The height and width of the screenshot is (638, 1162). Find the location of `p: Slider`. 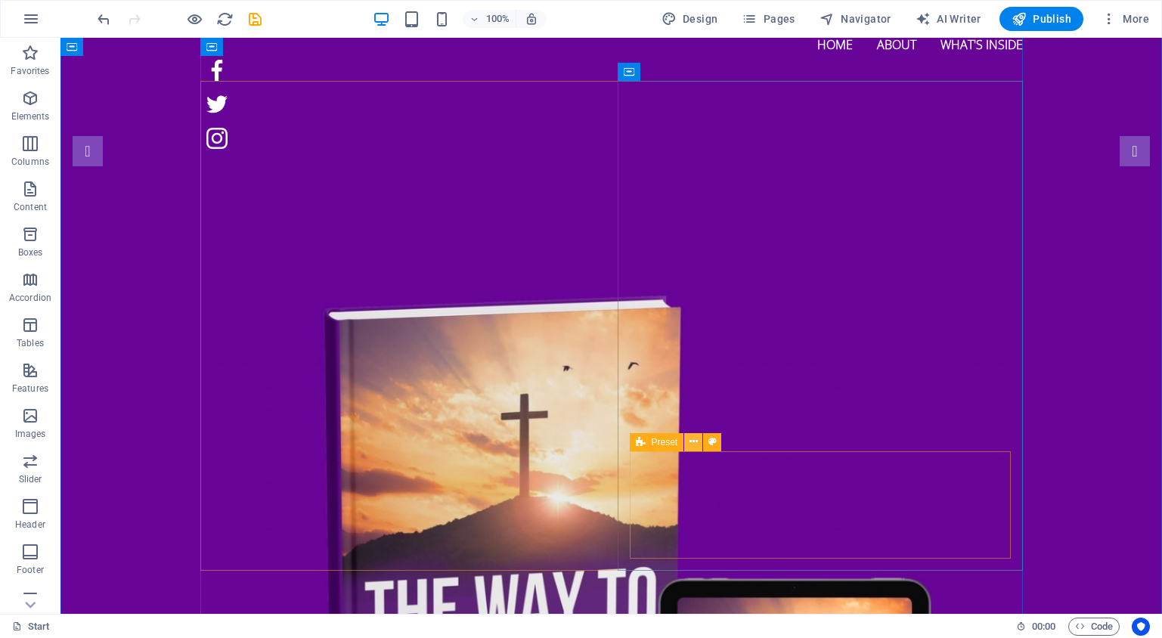

p: Slider is located at coordinates (30, 479).